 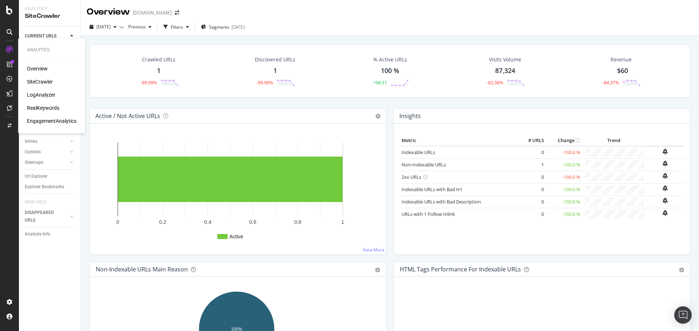 I want to click on div: +98.51, so click(x=380, y=83).